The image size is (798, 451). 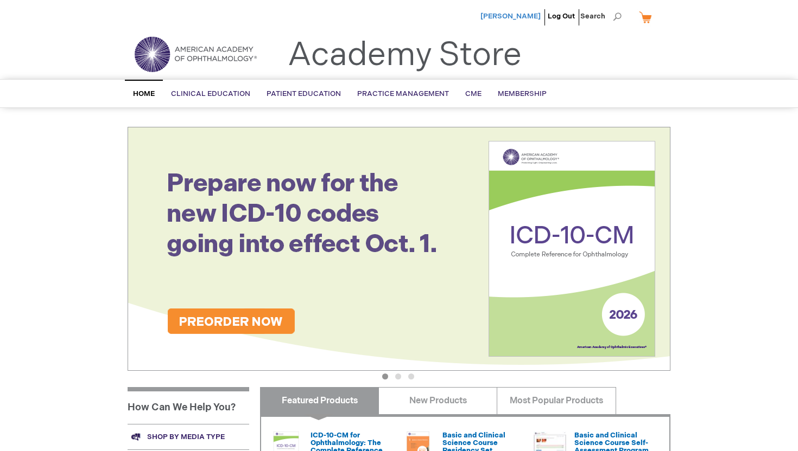 What do you see at coordinates (144, 94) in the screenshot?
I see `span: Home` at bounding box center [144, 94].